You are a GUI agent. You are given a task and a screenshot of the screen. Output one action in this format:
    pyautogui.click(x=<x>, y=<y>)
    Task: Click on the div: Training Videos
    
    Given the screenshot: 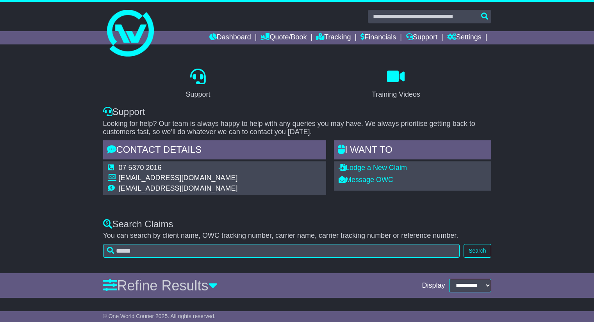 What is the action you would take?
    pyautogui.click(x=396, y=94)
    